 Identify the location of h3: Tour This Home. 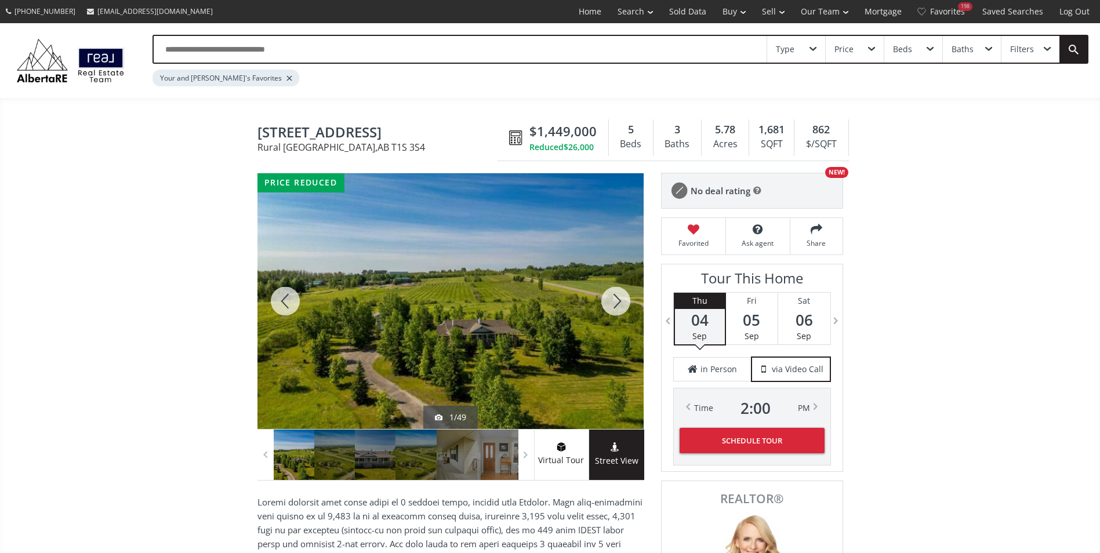
(752, 281).